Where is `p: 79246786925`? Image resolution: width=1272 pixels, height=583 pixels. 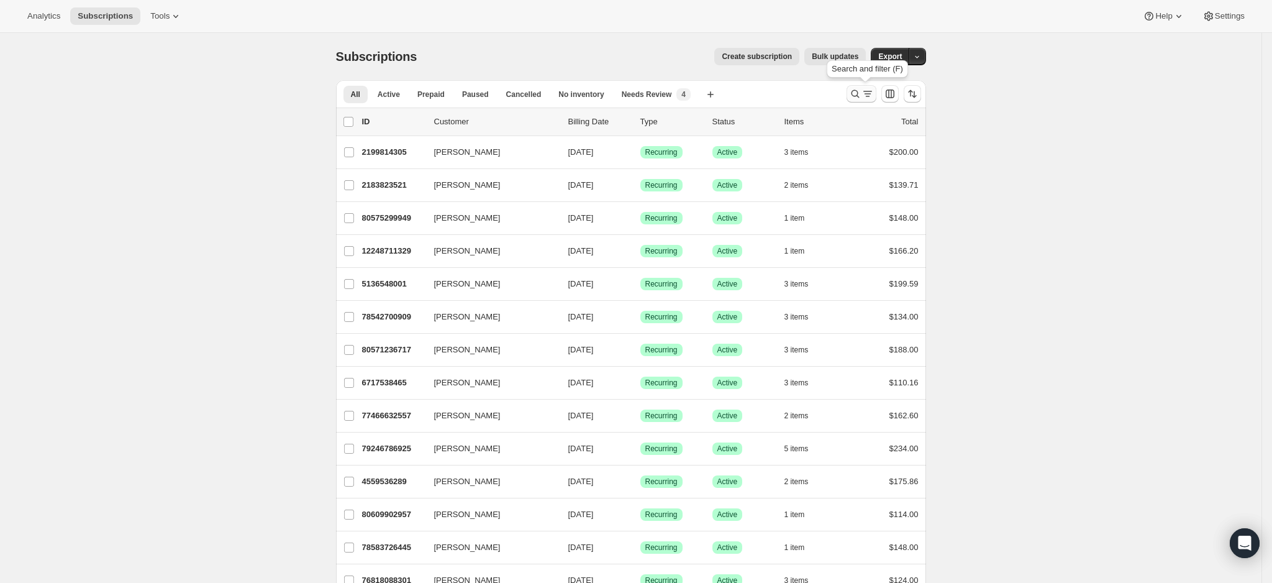 p: 79246786925 is located at coordinates (393, 449).